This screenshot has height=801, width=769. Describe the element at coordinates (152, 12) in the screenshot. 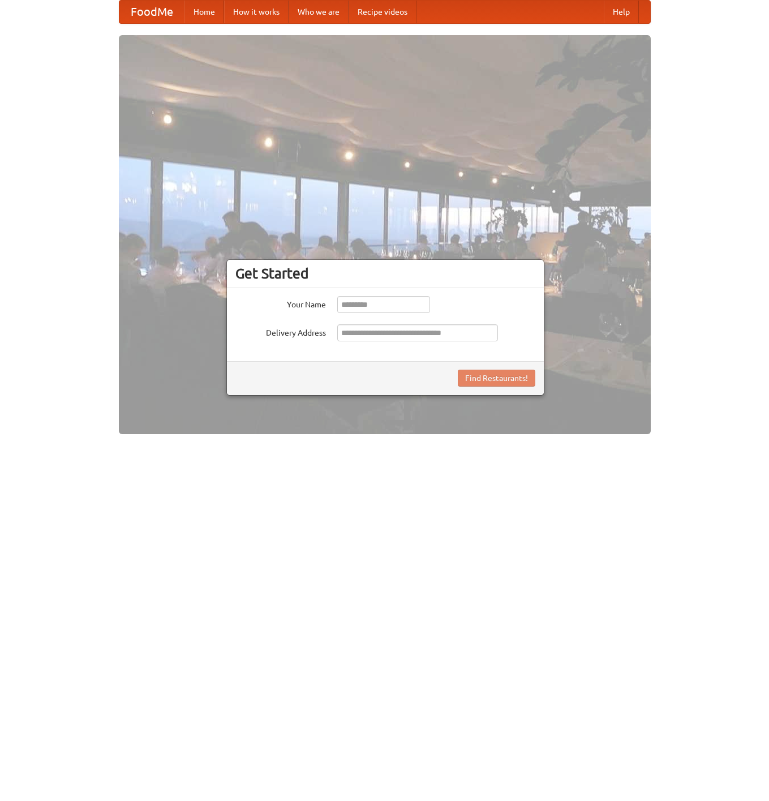

I see `a: FoodMe` at that location.